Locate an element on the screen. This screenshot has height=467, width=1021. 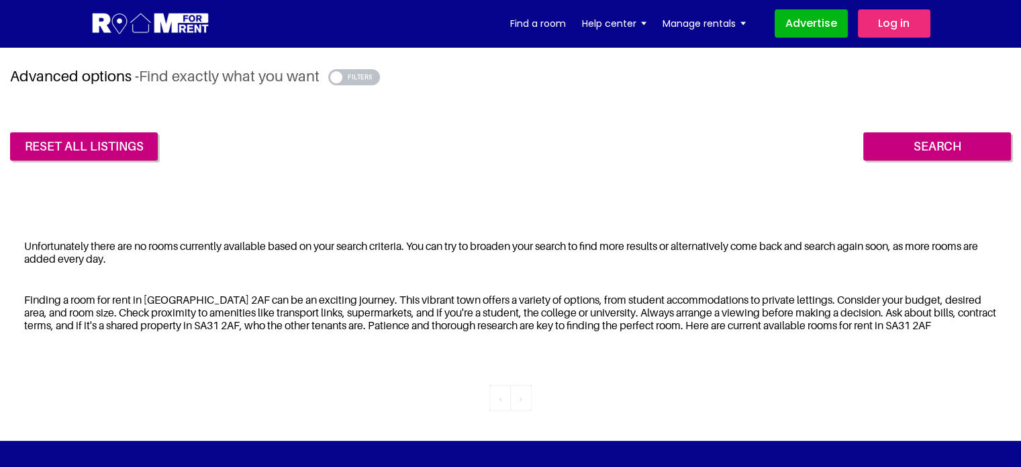
span: Find exactly what you want is located at coordinates (229, 76).